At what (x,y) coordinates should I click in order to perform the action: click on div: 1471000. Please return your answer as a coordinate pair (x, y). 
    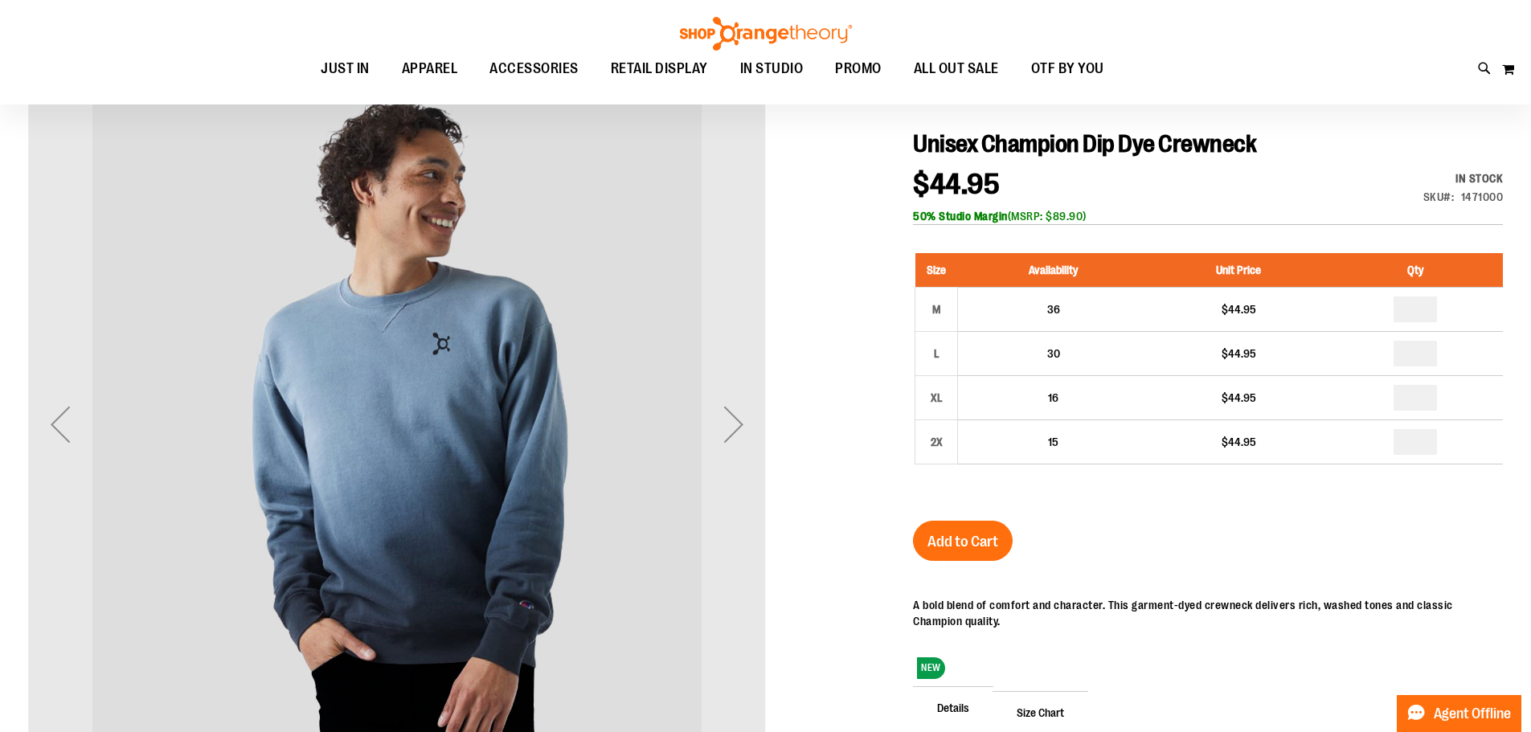
    Looking at the image, I should click on (1482, 197).